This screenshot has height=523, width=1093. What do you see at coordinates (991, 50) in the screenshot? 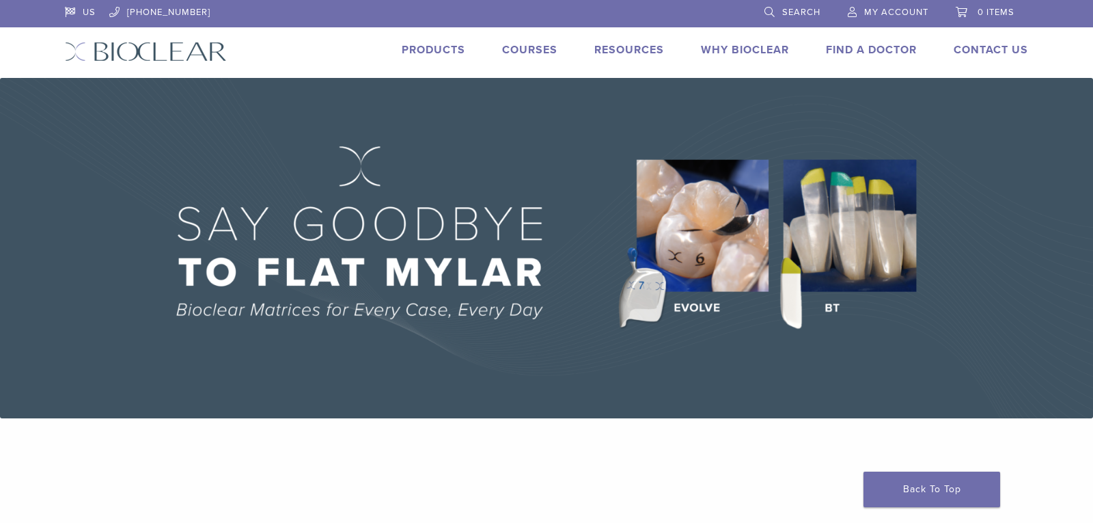
I see `a: Contact Us` at bounding box center [991, 50].